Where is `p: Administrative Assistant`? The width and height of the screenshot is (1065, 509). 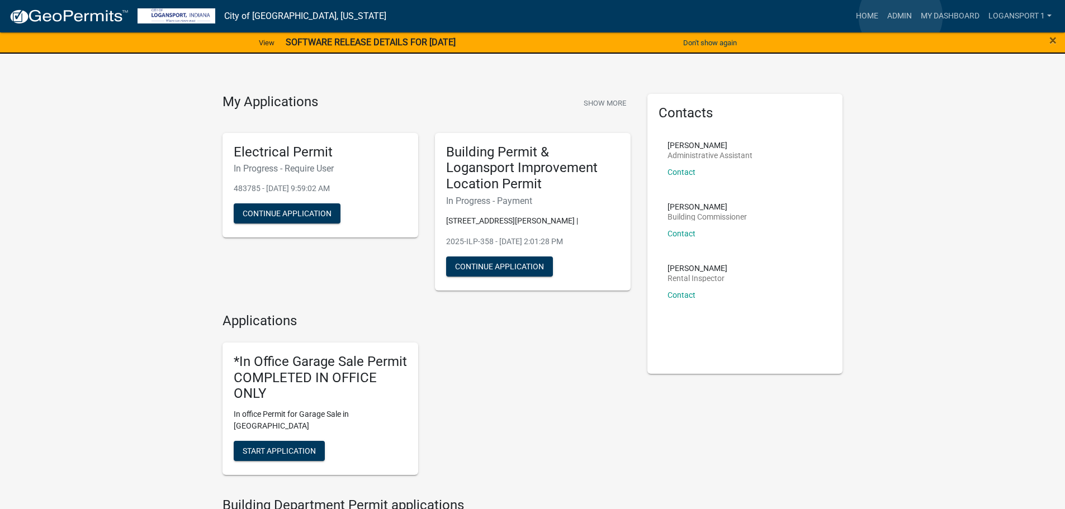 p: Administrative Assistant is located at coordinates (710, 155).